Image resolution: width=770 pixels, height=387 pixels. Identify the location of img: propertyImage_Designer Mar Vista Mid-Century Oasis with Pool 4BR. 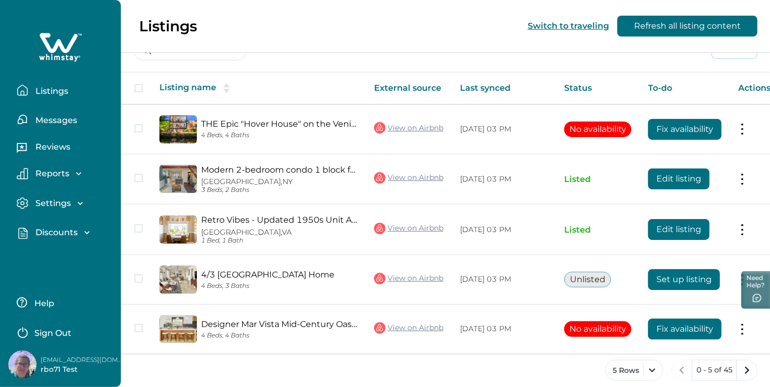
(178, 329).